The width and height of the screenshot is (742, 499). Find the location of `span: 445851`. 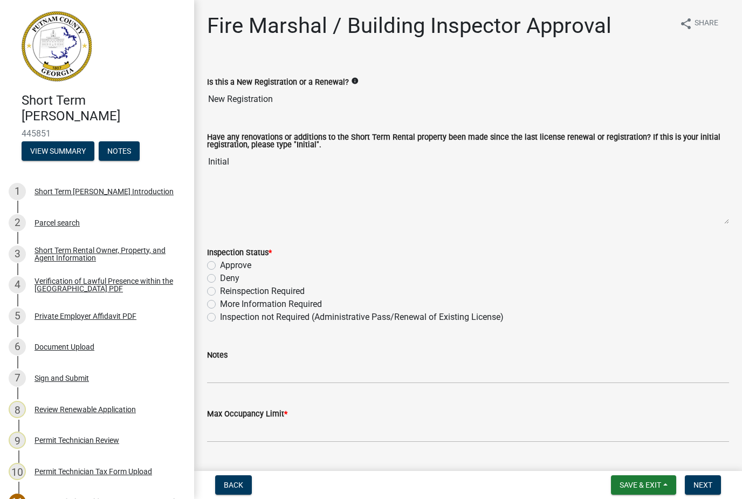

span: 445851 is located at coordinates (97, 133).